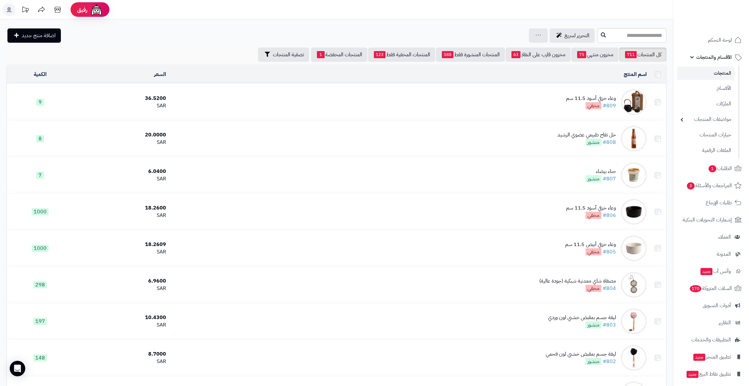 The image size is (749, 386). Describe the element at coordinates (711, 40) in the screenshot. I see `a: لوحة التحكم` at that location.